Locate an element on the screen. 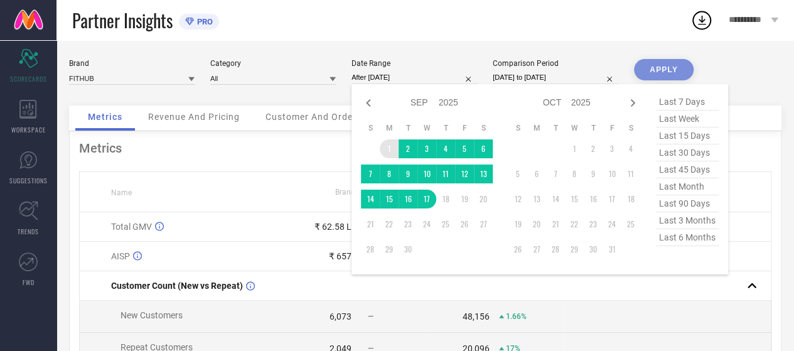 The image size is (794, 351). span: Partner Insights is located at coordinates (122, 20).